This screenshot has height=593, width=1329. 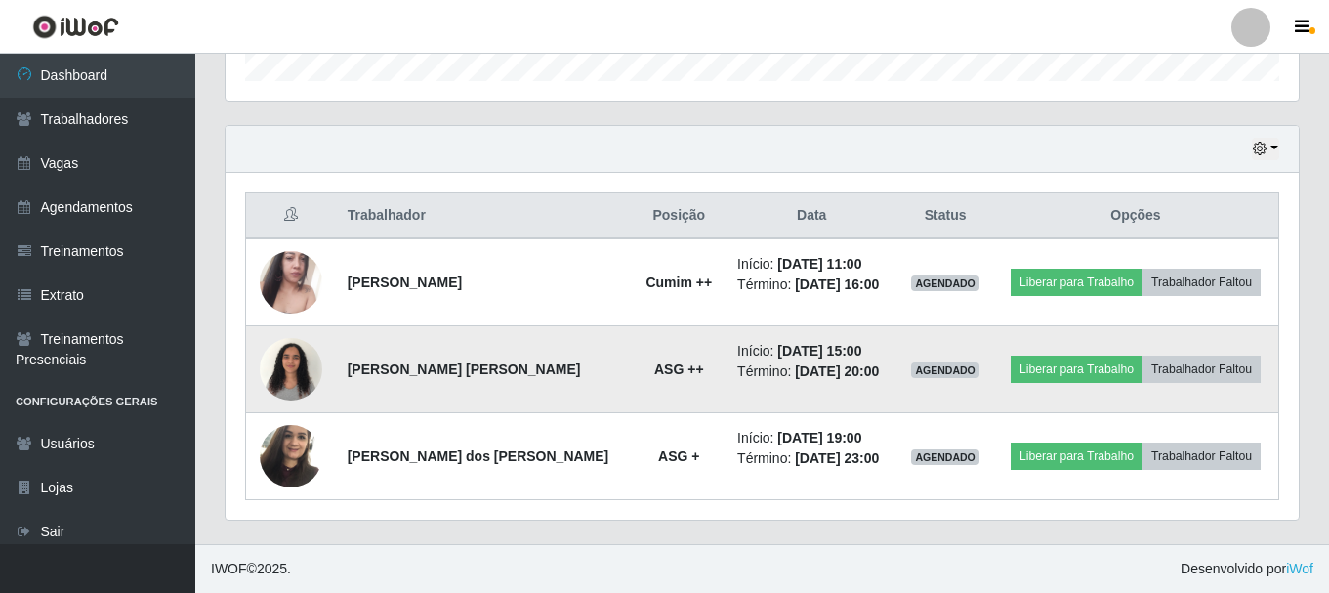 What do you see at coordinates (1247, 568) in the screenshot?
I see `span: Desenvolvido por` at bounding box center [1247, 568].